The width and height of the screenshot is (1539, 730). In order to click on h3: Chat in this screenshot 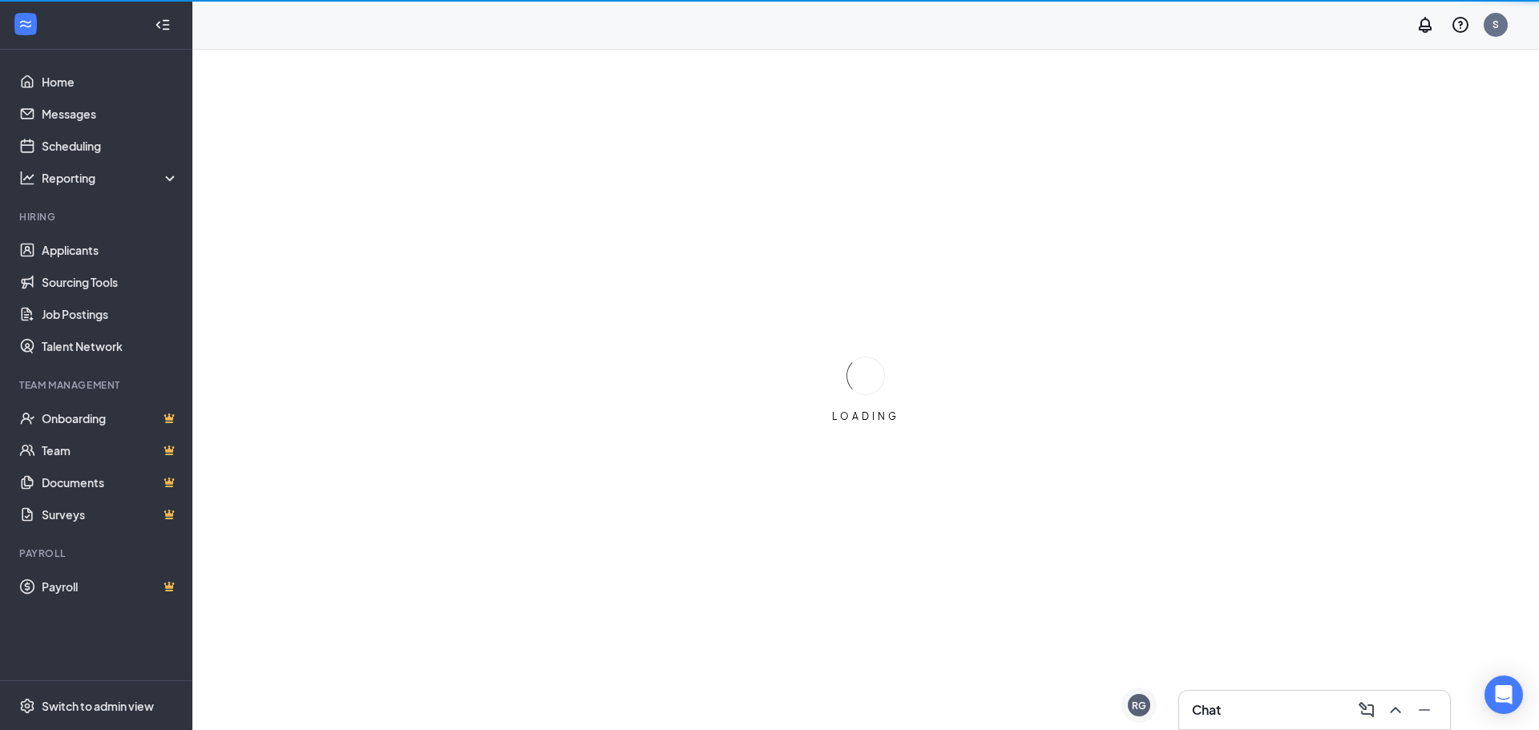, I will do `click(1206, 710)`.